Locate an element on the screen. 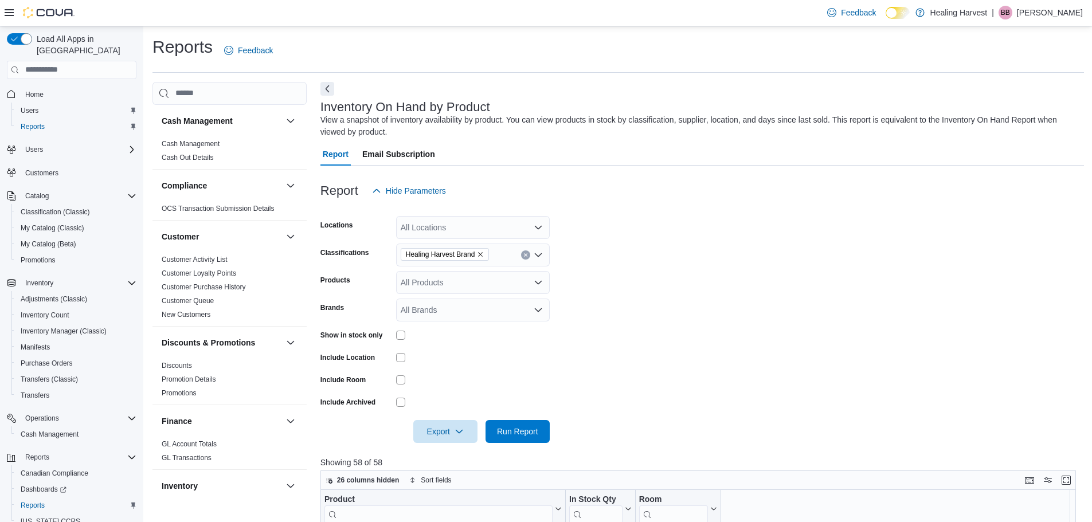 The image size is (1092, 522). span: Classification (Classic) is located at coordinates (76, 212).